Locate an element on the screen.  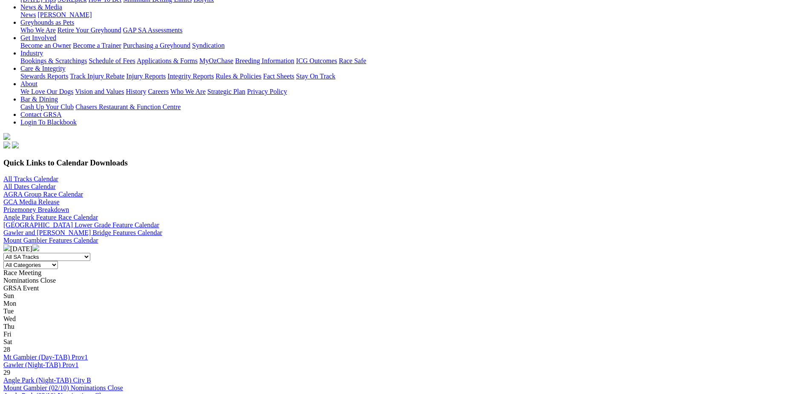
a: Angle Park (Night-TAB) City B is located at coordinates (47, 379).